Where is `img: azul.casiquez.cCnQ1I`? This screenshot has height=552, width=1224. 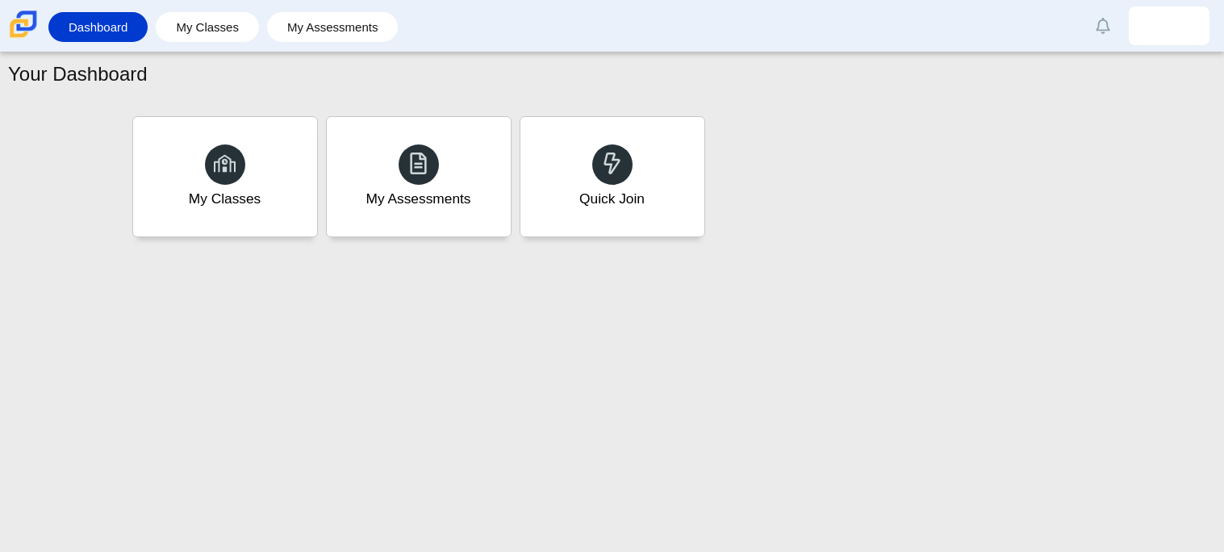
img: azul.casiquez.cCnQ1I is located at coordinates (1169, 26).